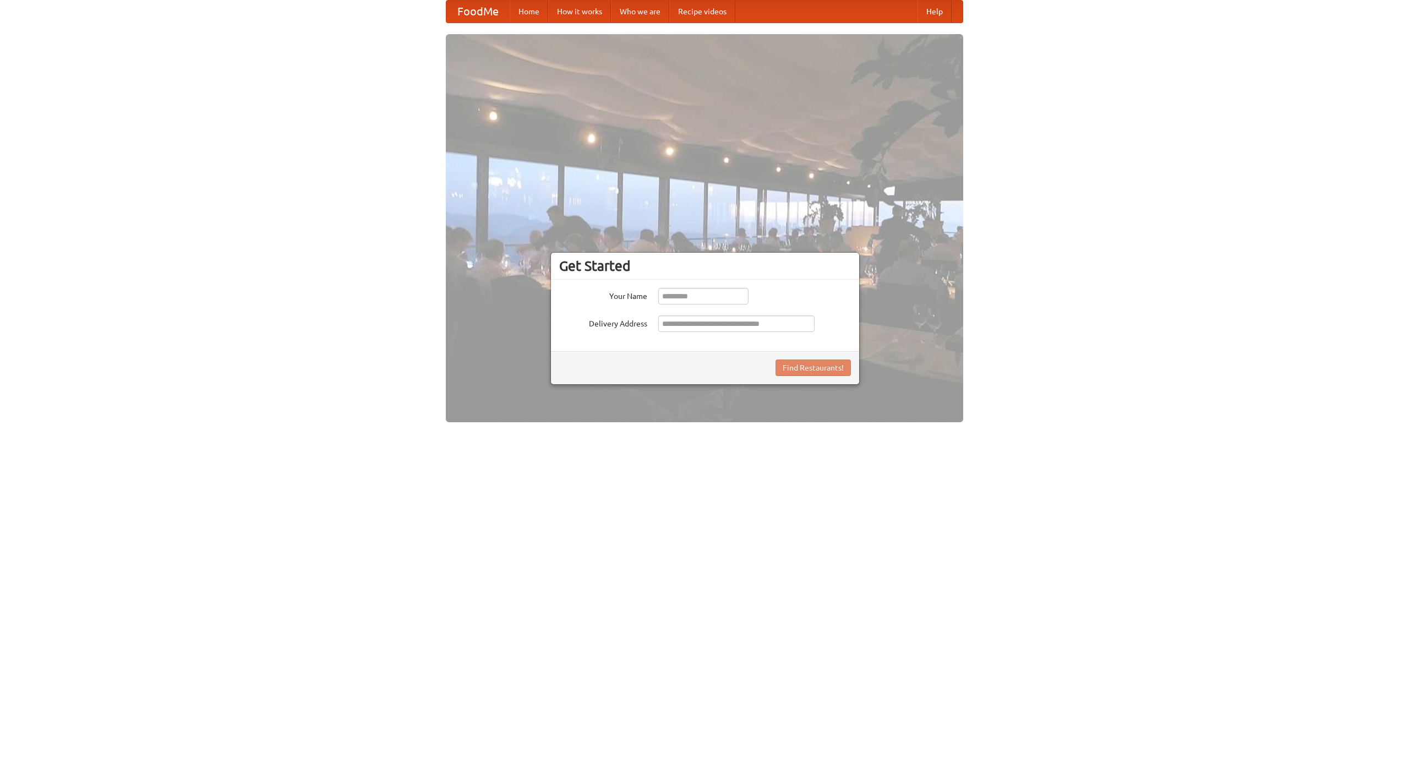 Image resolution: width=1409 pixels, height=779 pixels. Describe the element at coordinates (813, 368) in the screenshot. I see `button: Find Restaurants!` at that location.